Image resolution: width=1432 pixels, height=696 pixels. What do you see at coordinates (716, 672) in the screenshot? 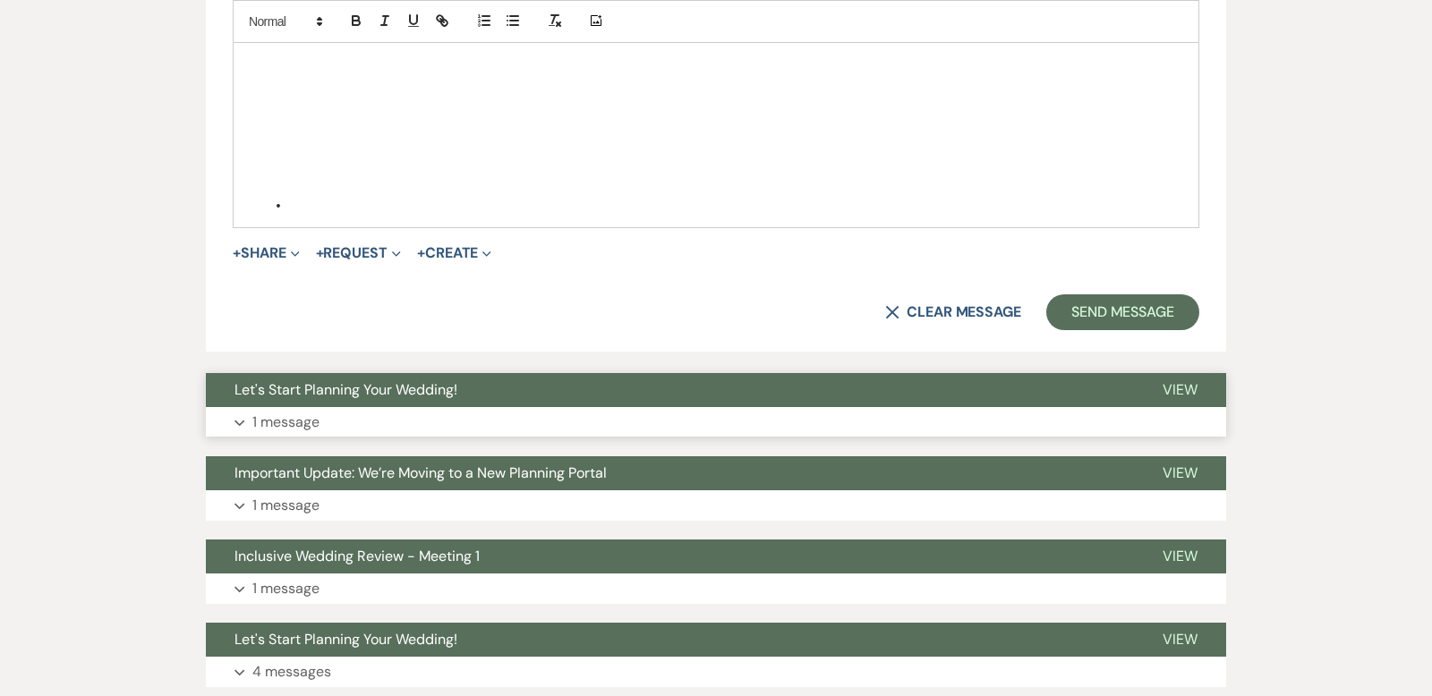
I see `button: 4 messages` at bounding box center [716, 672].